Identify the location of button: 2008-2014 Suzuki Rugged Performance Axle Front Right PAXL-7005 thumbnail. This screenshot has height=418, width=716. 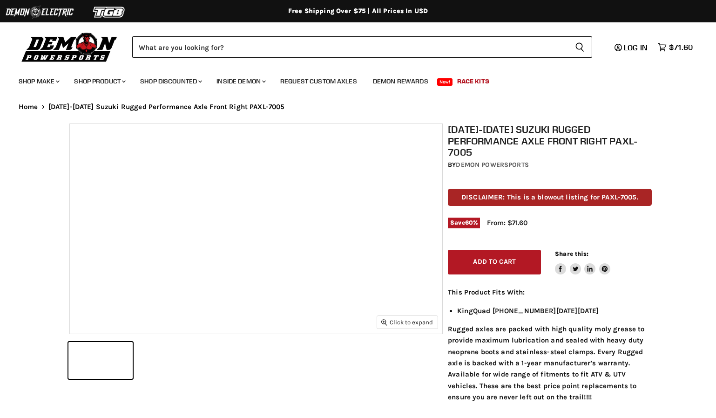
(101, 360).